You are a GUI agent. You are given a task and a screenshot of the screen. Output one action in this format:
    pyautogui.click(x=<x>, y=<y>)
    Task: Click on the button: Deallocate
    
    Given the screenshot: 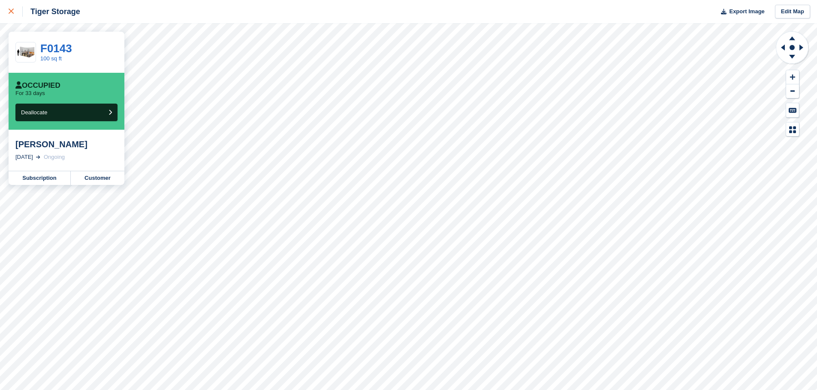 What is the action you would take?
    pyautogui.click(x=66, y=112)
    